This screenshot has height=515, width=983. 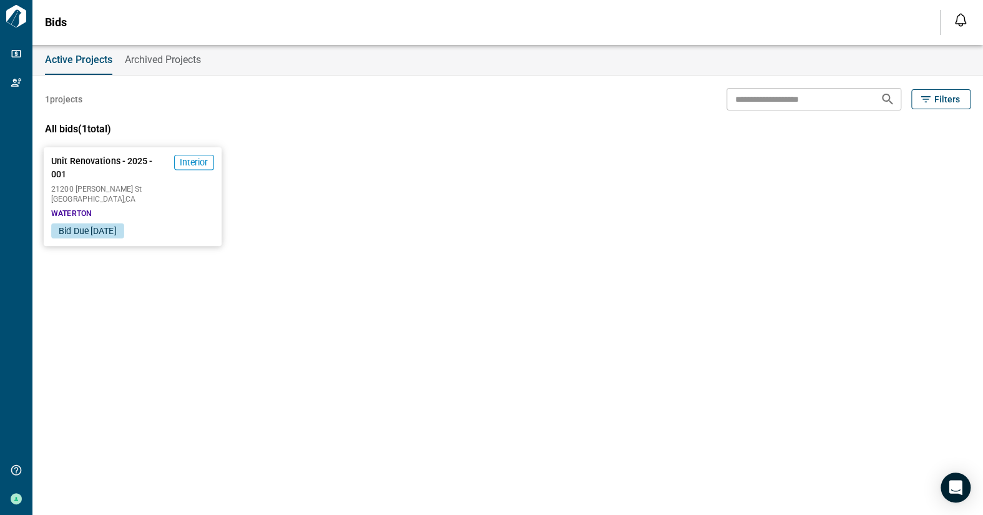 I want to click on span: Active Projects, so click(x=79, y=60).